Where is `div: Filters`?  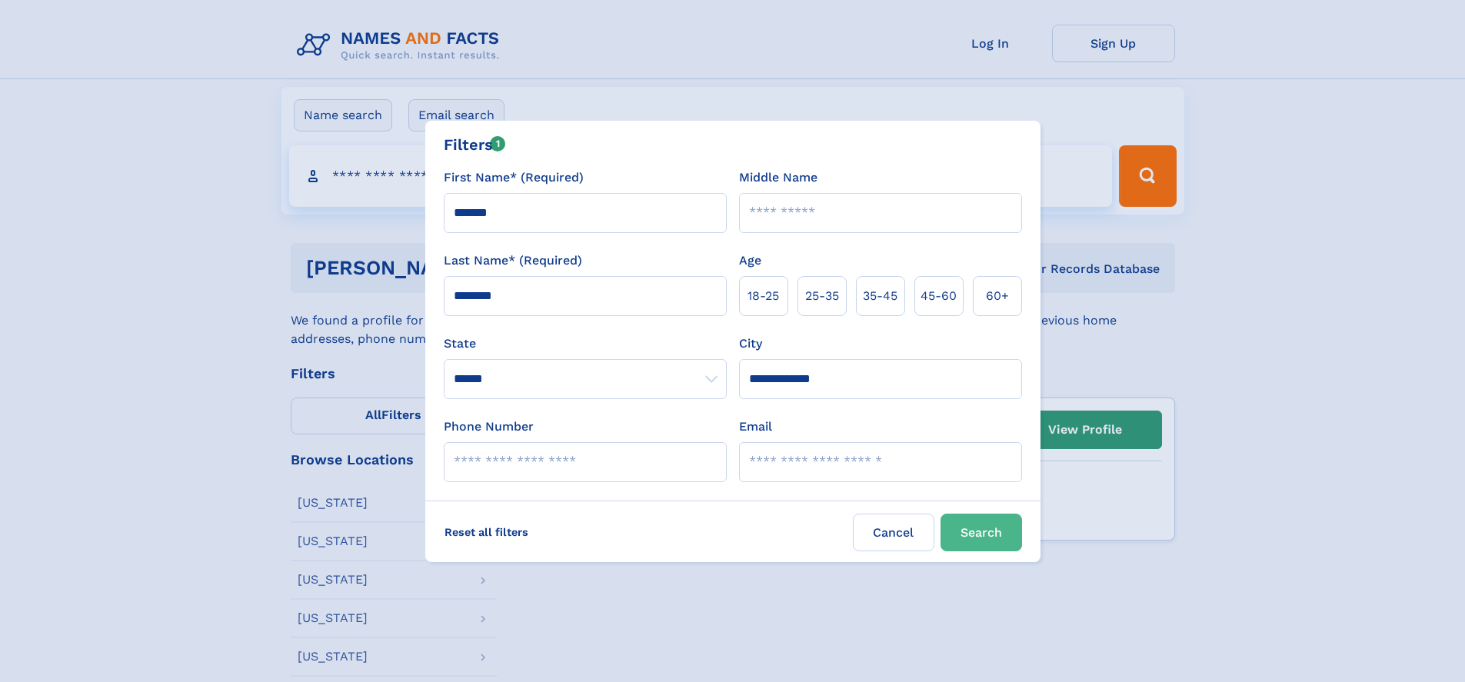 div: Filters is located at coordinates (474, 145).